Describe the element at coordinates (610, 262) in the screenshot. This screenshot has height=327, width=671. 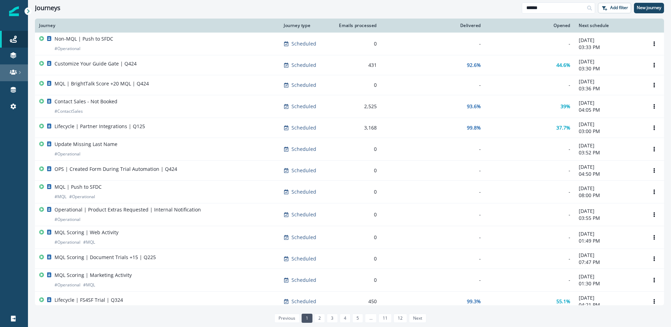
I see `p: 07:47 PM` at that location.